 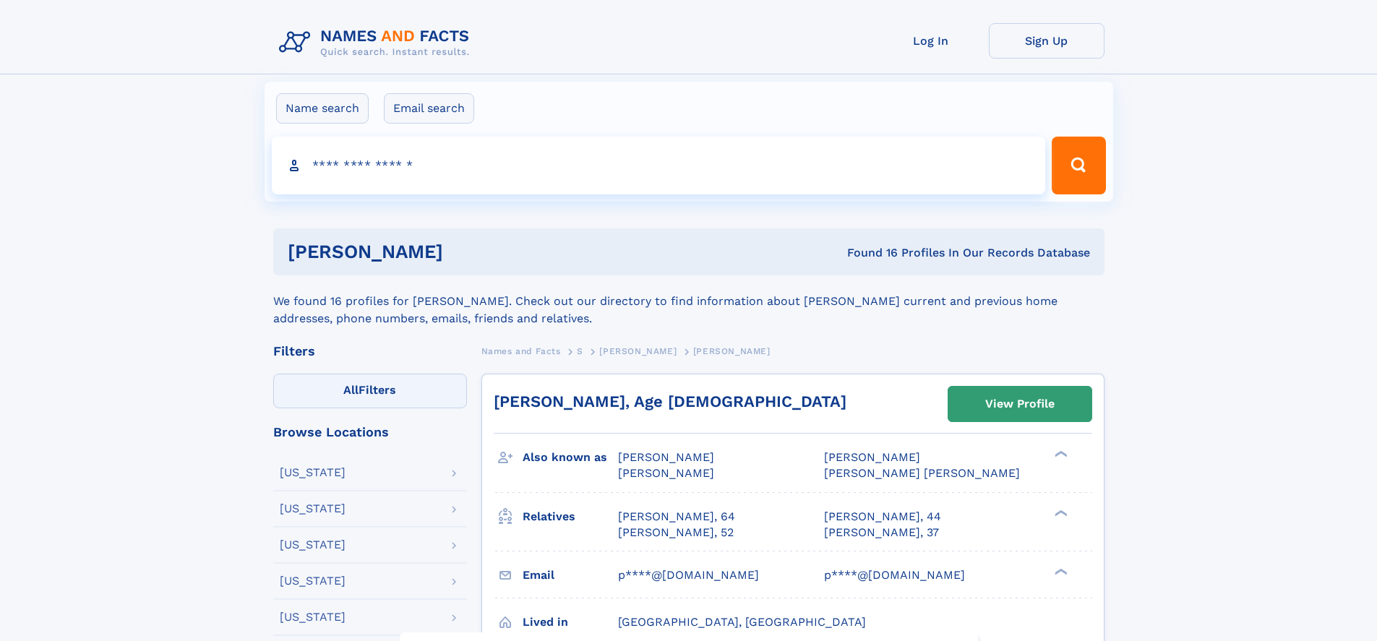 I want to click on div: Browse Locations, so click(x=370, y=432).